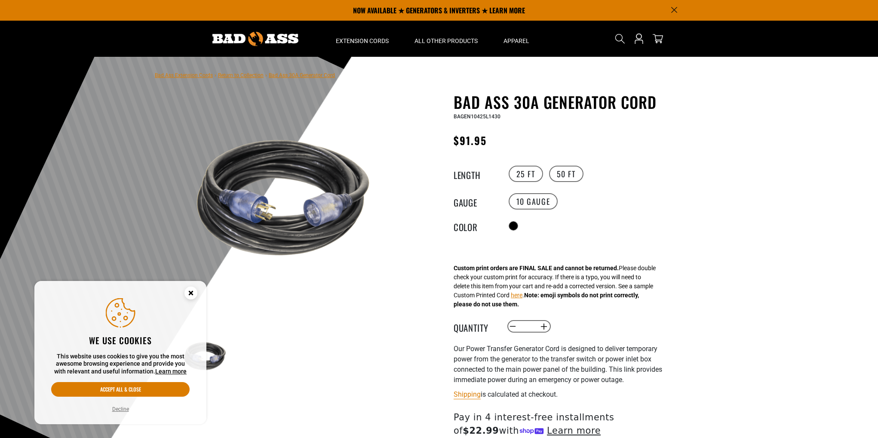 The image size is (878, 438). What do you see at coordinates (516, 39) in the screenshot?
I see `summary: Apparel` at bounding box center [516, 39].